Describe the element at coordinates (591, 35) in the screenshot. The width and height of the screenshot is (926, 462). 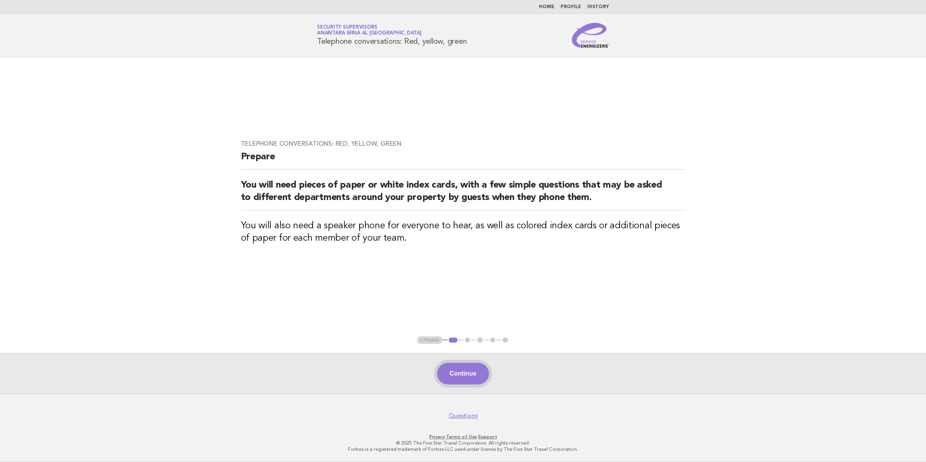
I see `img: Service Energizers` at that location.